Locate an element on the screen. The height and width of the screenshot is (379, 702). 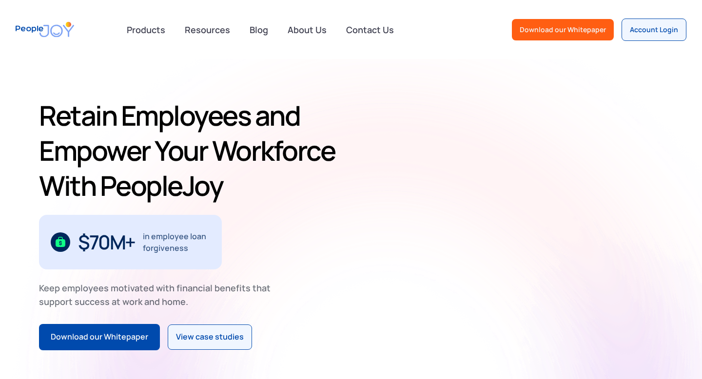
a: Blog is located at coordinates (259, 30).